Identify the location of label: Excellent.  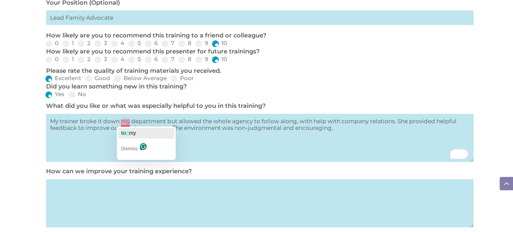
(63, 78).